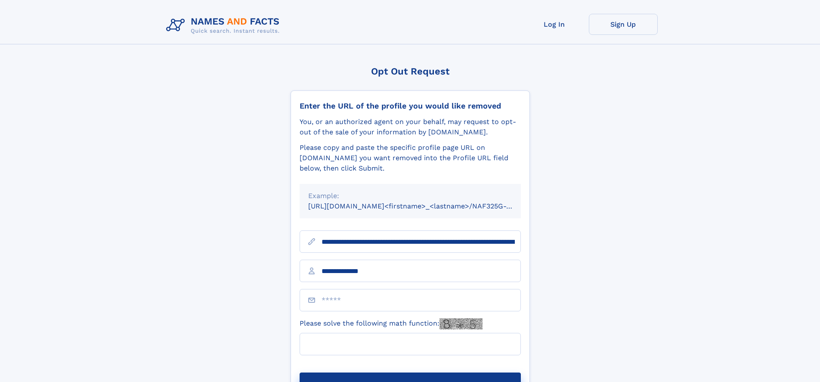 This screenshot has height=382, width=820. Describe the element at coordinates (554, 24) in the screenshot. I see `a: Log In` at that location.